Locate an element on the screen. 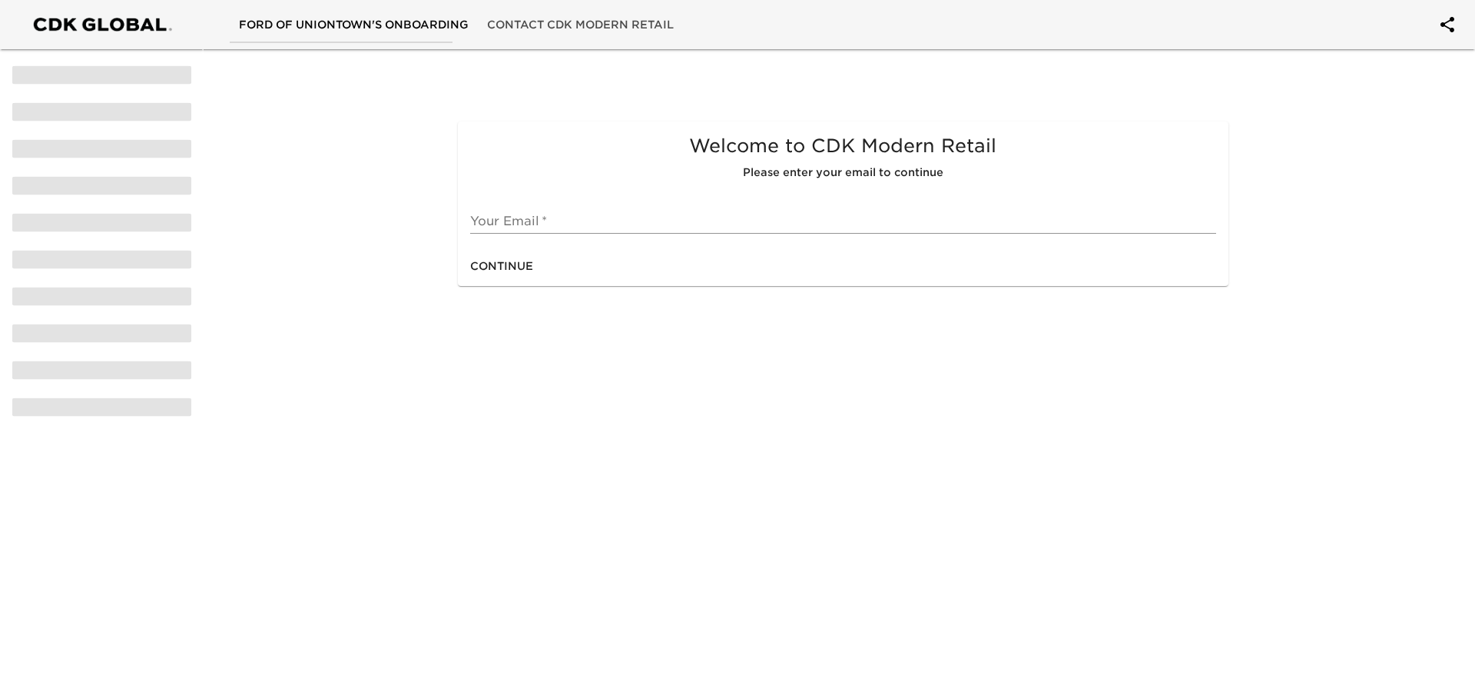  h5: Welcome to CDK Modern Retail is located at coordinates (843, 146).